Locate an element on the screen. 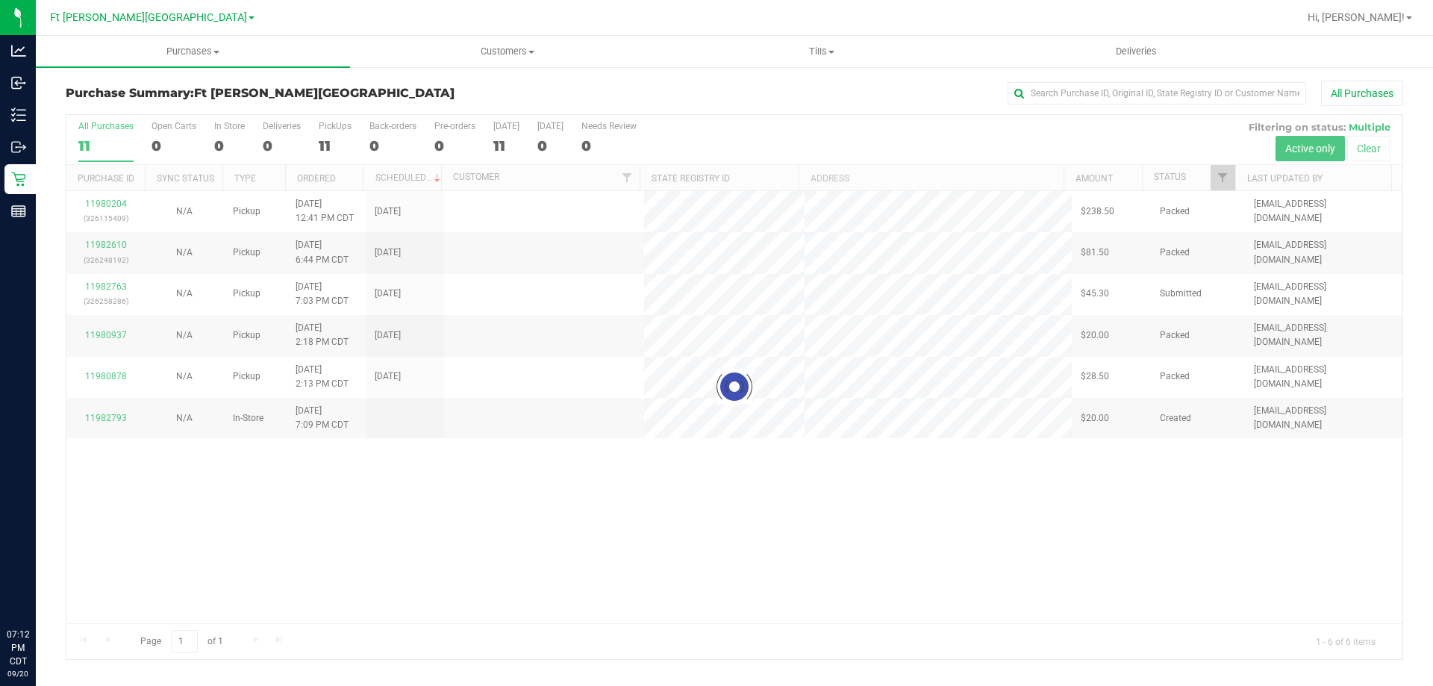  a: Deliveries is located at coordinates (1136, 51).